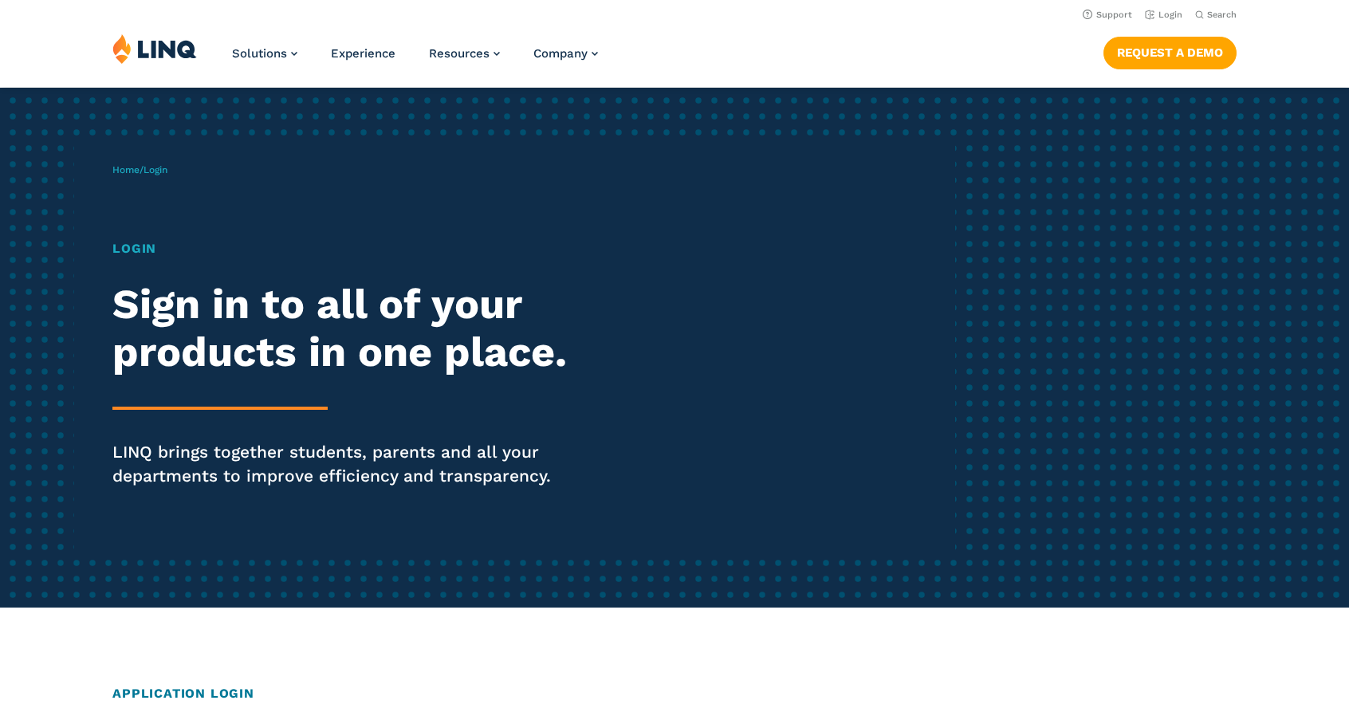  I want to click on a: Home, so click(126, 170).